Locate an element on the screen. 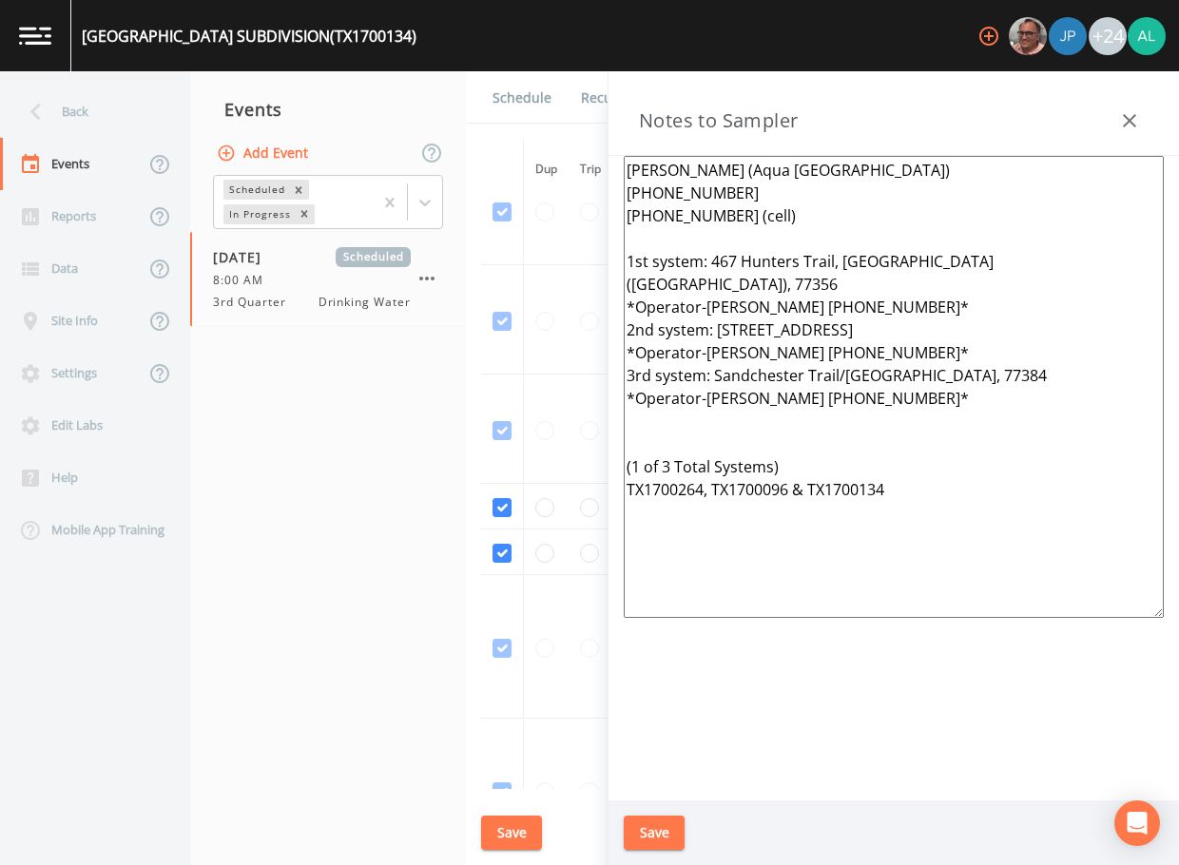 The image size is (1179, 865). h3: Notes to Sampler is located at coordinates (718, 121).